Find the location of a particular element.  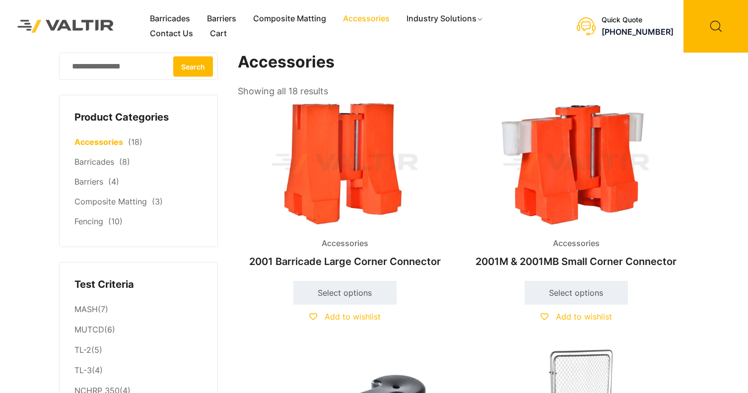

a: Select options for “2001 Barricade Large Corner Connector” is located at coordinates (345, 293).